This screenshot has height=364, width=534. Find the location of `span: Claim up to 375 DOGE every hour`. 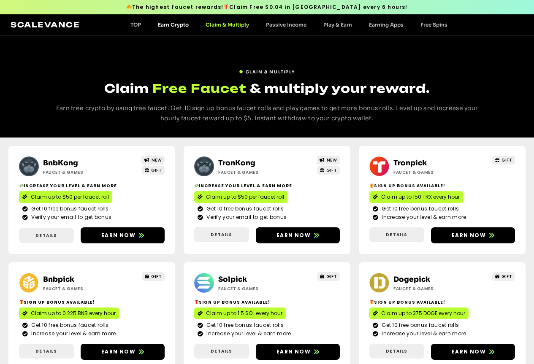

span: Claim up to 375 DOGE every hour is located at coordinates (423, 313).